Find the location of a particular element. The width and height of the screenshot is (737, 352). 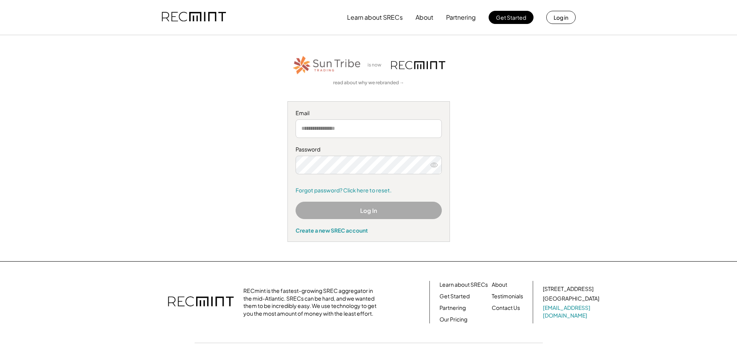

div: RECmint is the fastest-growing SREC aggregator in the mid-Atlantic. SRECs can be hard, and we wan... is located at coordinates (312, 302).